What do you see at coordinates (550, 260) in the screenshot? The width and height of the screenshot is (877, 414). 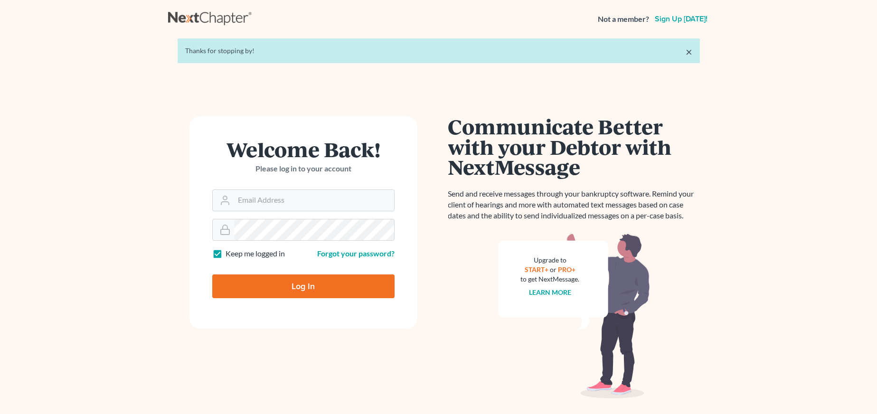 I see `div: Upgrade to` at bounding box center [550, 260].